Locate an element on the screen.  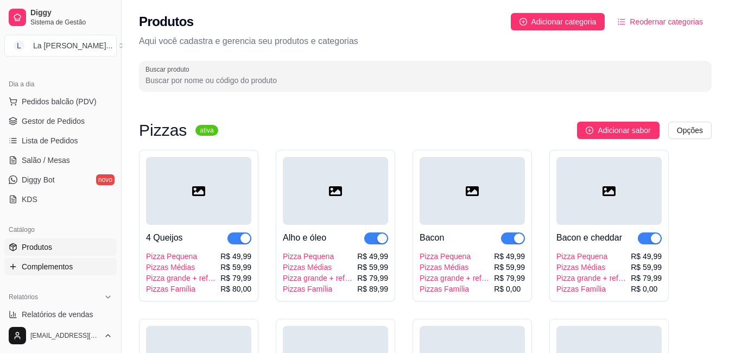
div: Alho e óleo is located at coordinates (305, 238).